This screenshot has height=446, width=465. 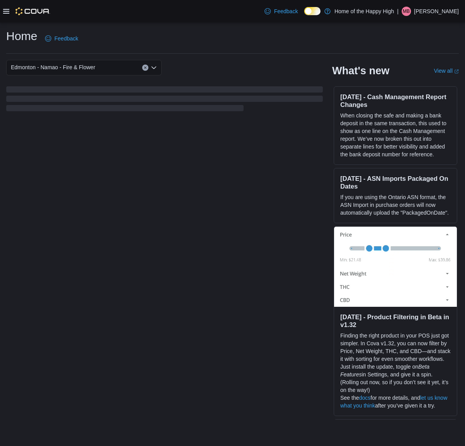 What do you see at coordinates (53, 67) in the screenshot?
I see `span: Edmonton - Namao - Fire & Flower` at bounding box center [53, 67].